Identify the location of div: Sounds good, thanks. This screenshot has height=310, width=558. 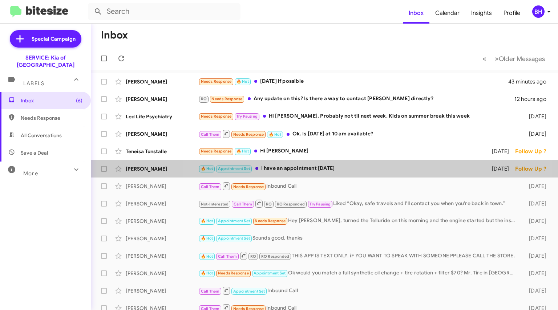
(359, 238).